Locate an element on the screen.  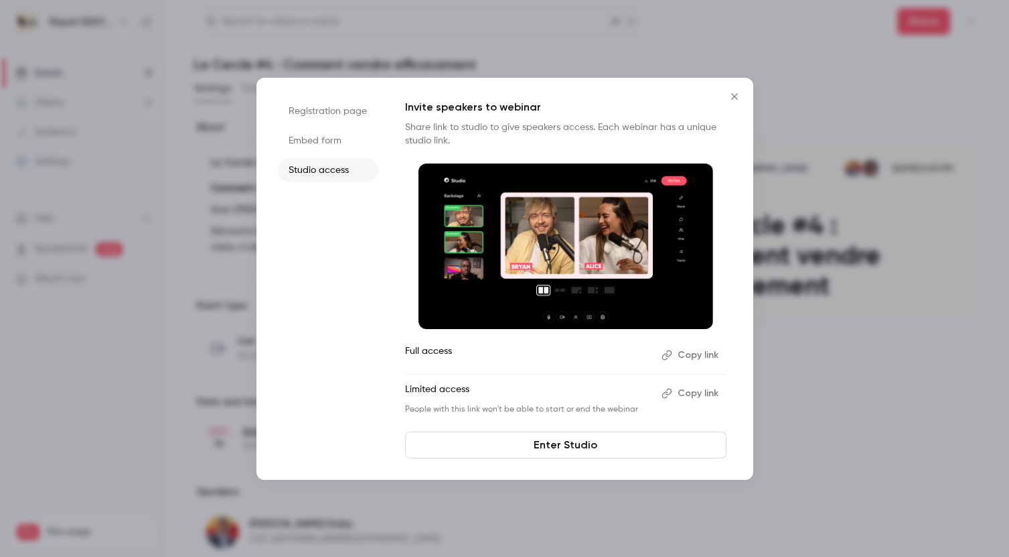
li: Registration page is located at coordinates (328, 111).